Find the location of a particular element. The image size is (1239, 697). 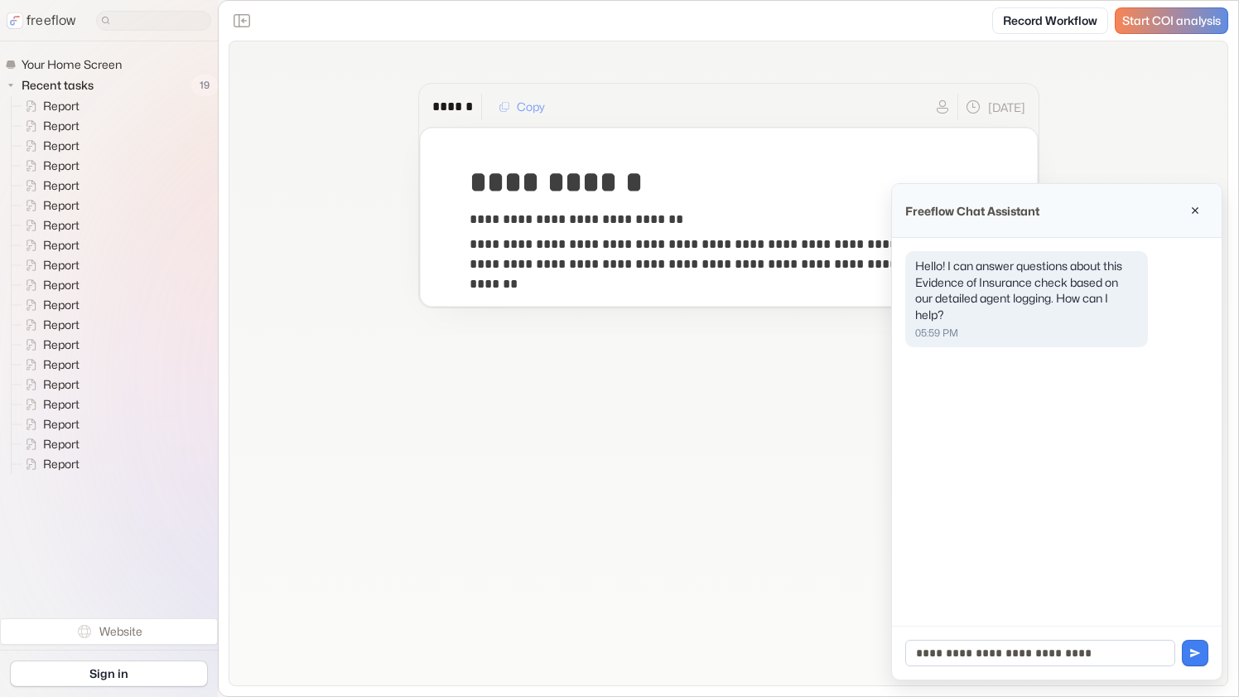

button: Send message is located at coordinates (1195, 653).